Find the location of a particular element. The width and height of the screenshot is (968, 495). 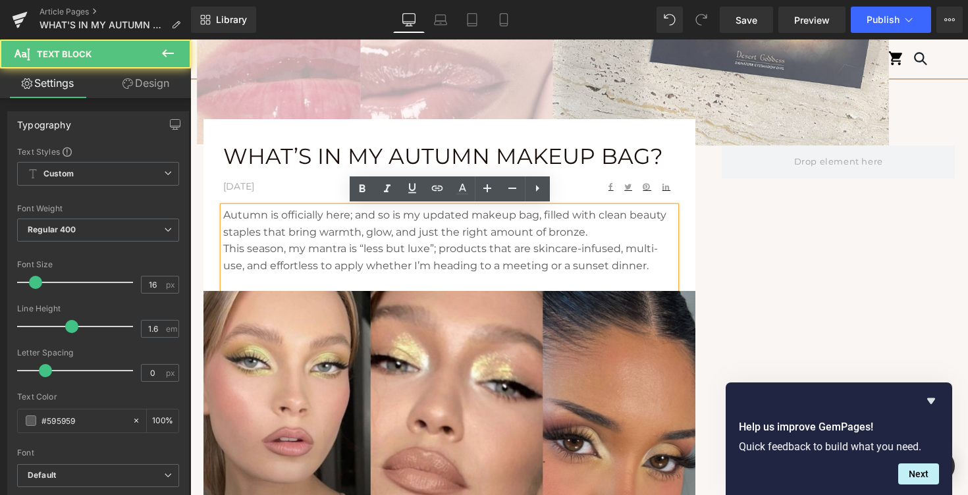

div: Help us improve GemPages! is located at coordinates (839, 438).